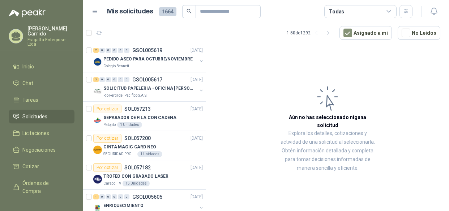  What do you see at coordinates (147, 50) in the screenshot?
I see `p: GSOL005619` at bounding box center [147, 50].